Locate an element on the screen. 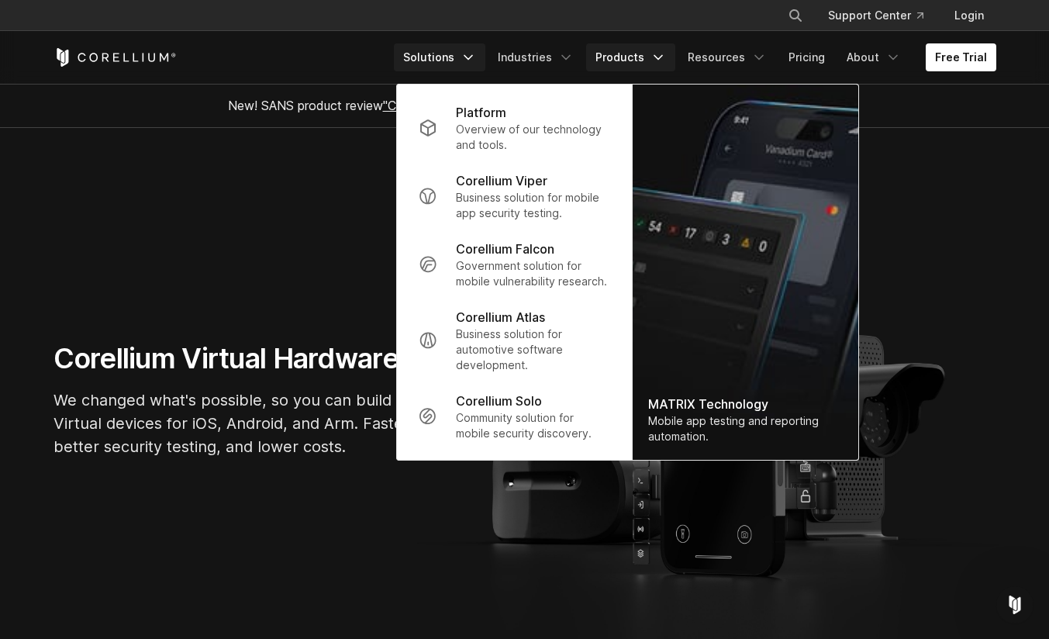 Image resolution: width=1049 pixels, height=639 pixels. a: "Collaborative Mobile App Security Development and Analysis" is located at coordinates (561, 105).